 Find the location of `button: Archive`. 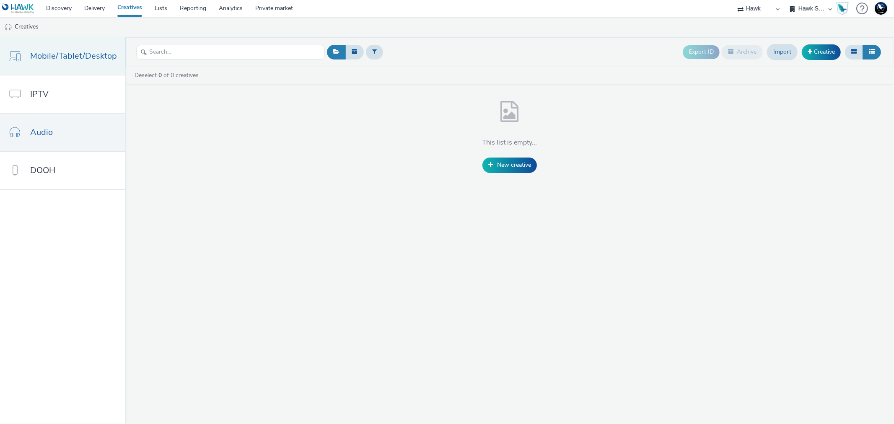

button: Archive is located at coordinates (742, 52).